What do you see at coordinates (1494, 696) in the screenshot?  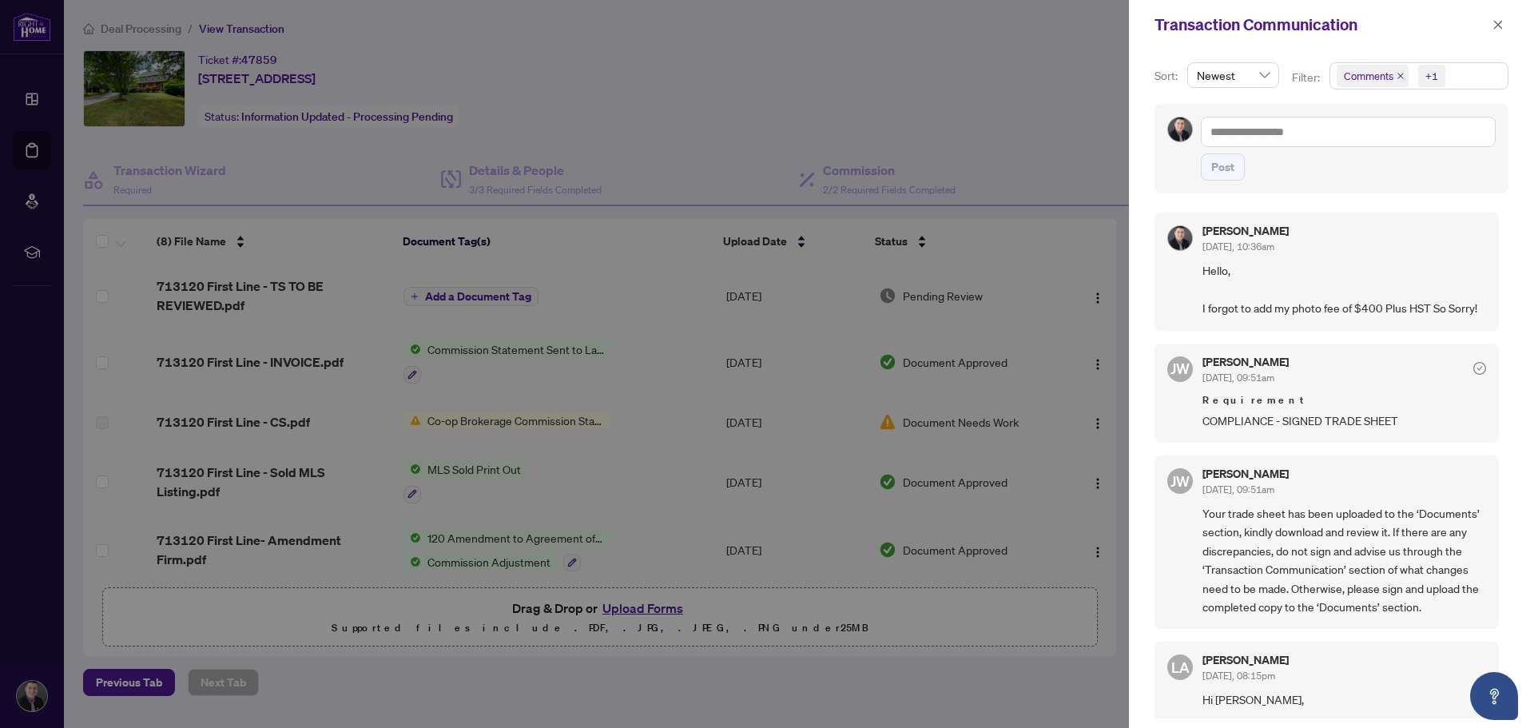 I see `button: Open asap` at bounding box center [1494, 696].